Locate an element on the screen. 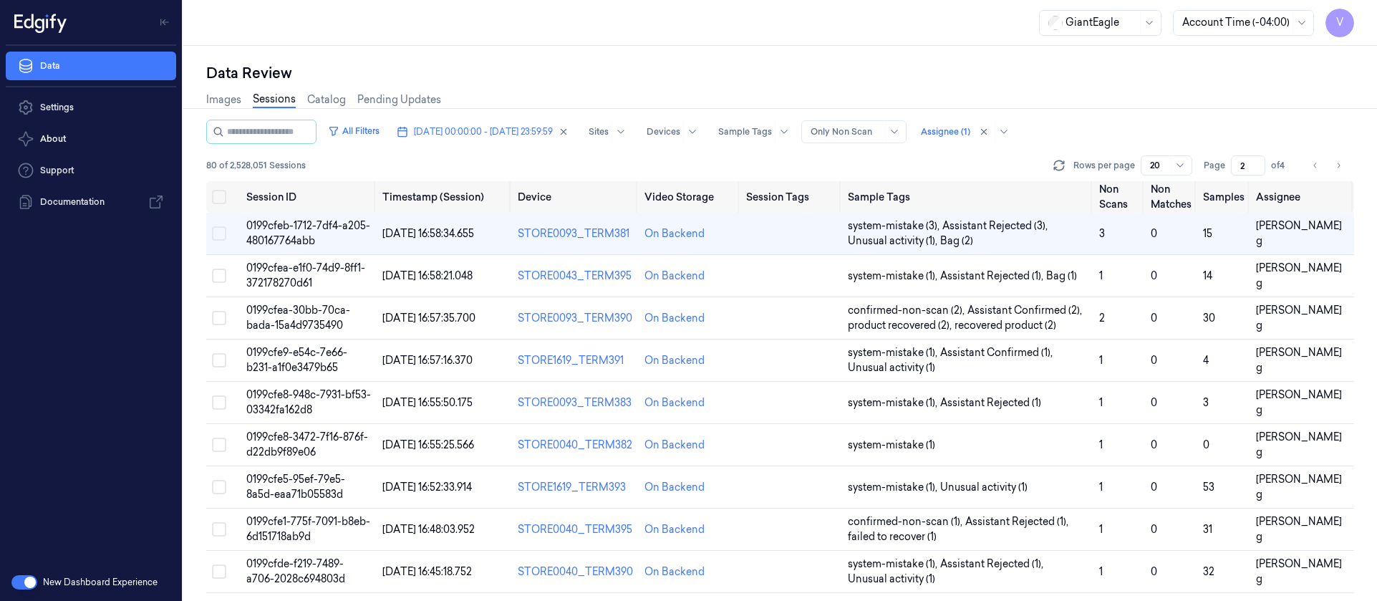 This screenshot has width=1377, height=601. span: Bag (2) is located at coordinates (956, 241).